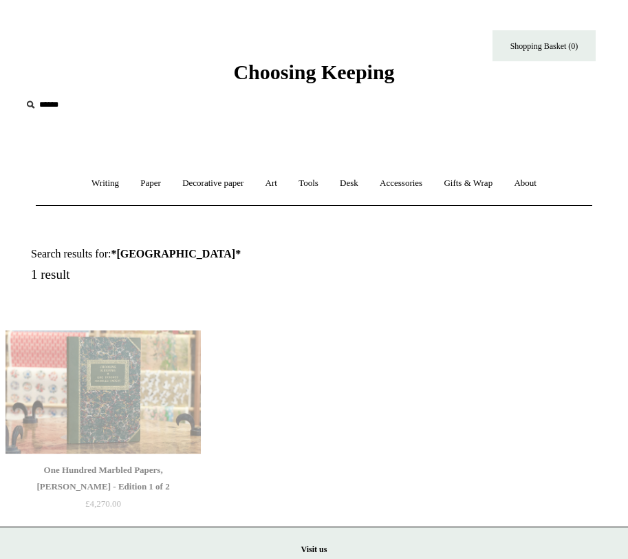 This screenshot has width=628, height=559. Describe the element at coordinates (271, 183) in the screenshot. I see `a: Art` at that location.